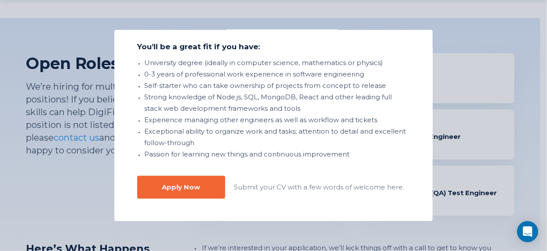 The height and width of the screenshot is (251, 547). I want to click on li: Experience managing other engineers as well as workflow and tickets, so click(277, 120).